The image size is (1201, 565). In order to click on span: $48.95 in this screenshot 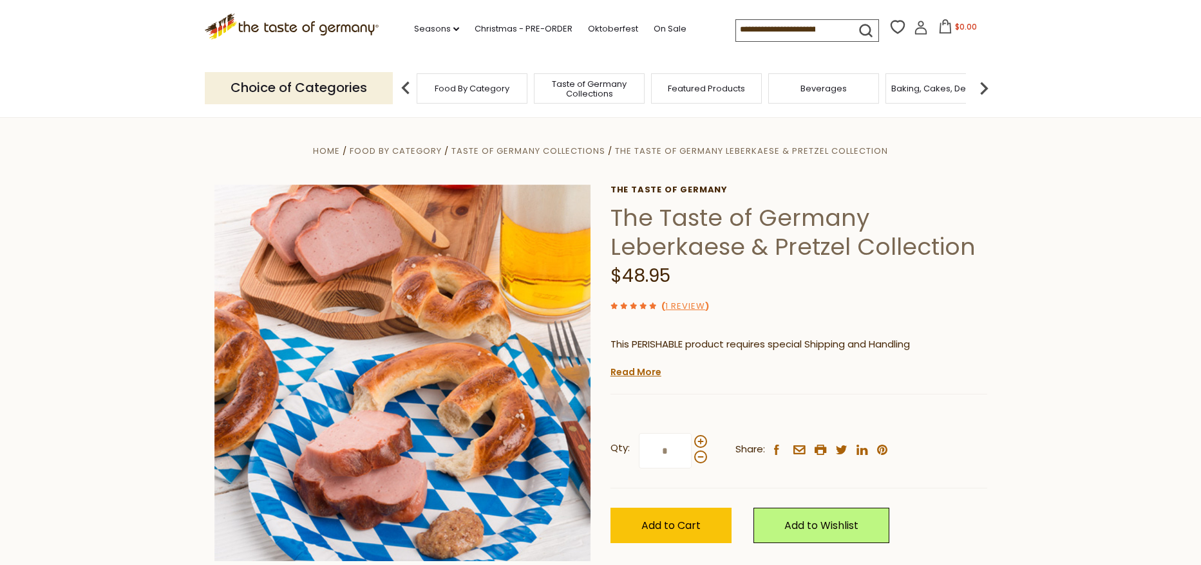, I will do `click(640, 276)`.